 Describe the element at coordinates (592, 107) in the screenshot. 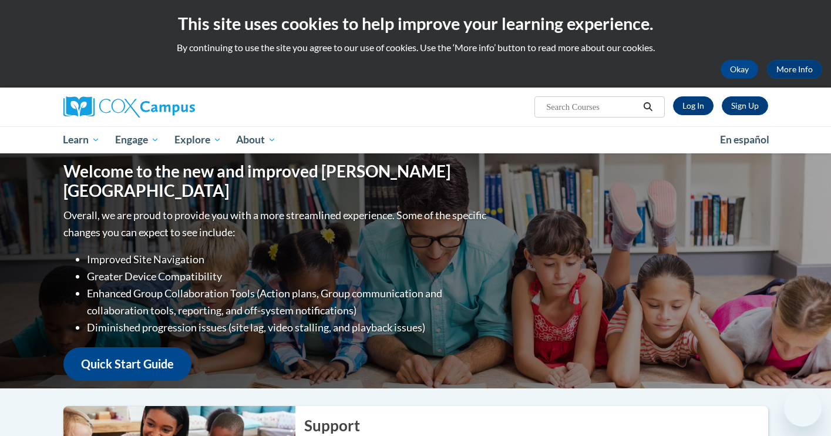

I see `input: Search Courses` at that location.